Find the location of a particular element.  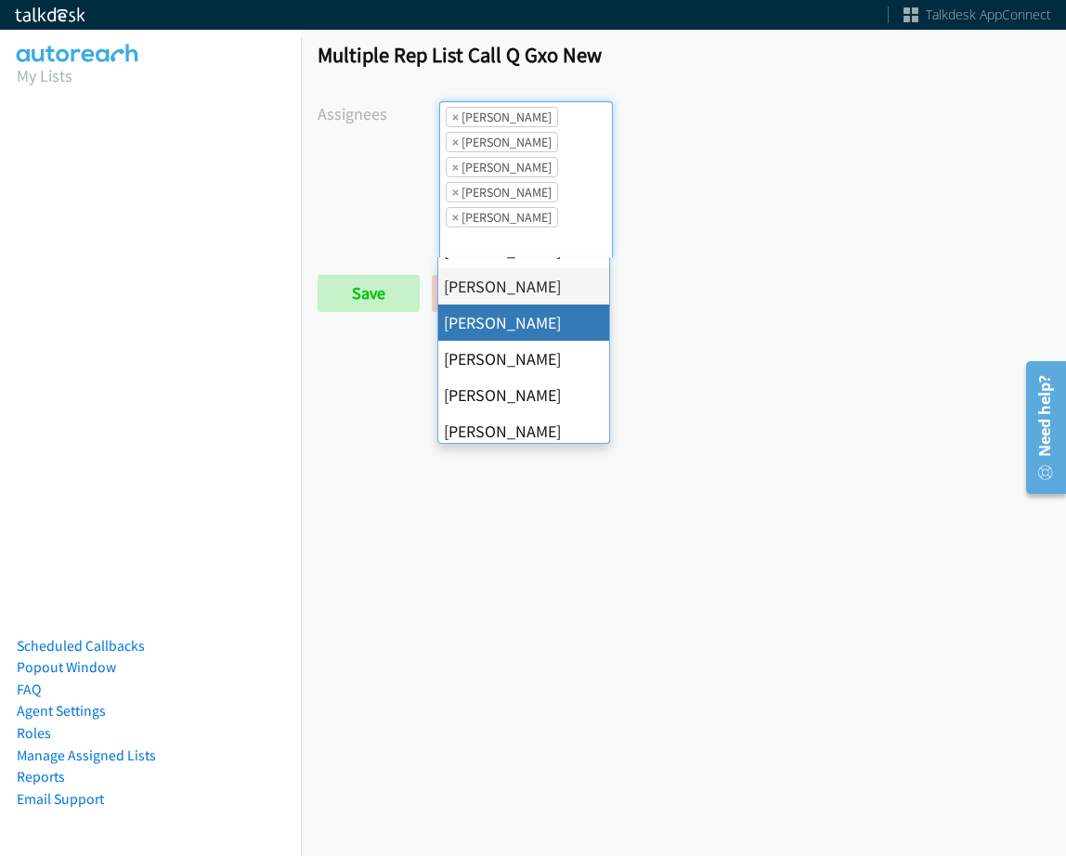

a: Talkdesk AppConnect is located at coordinates (977, 15).